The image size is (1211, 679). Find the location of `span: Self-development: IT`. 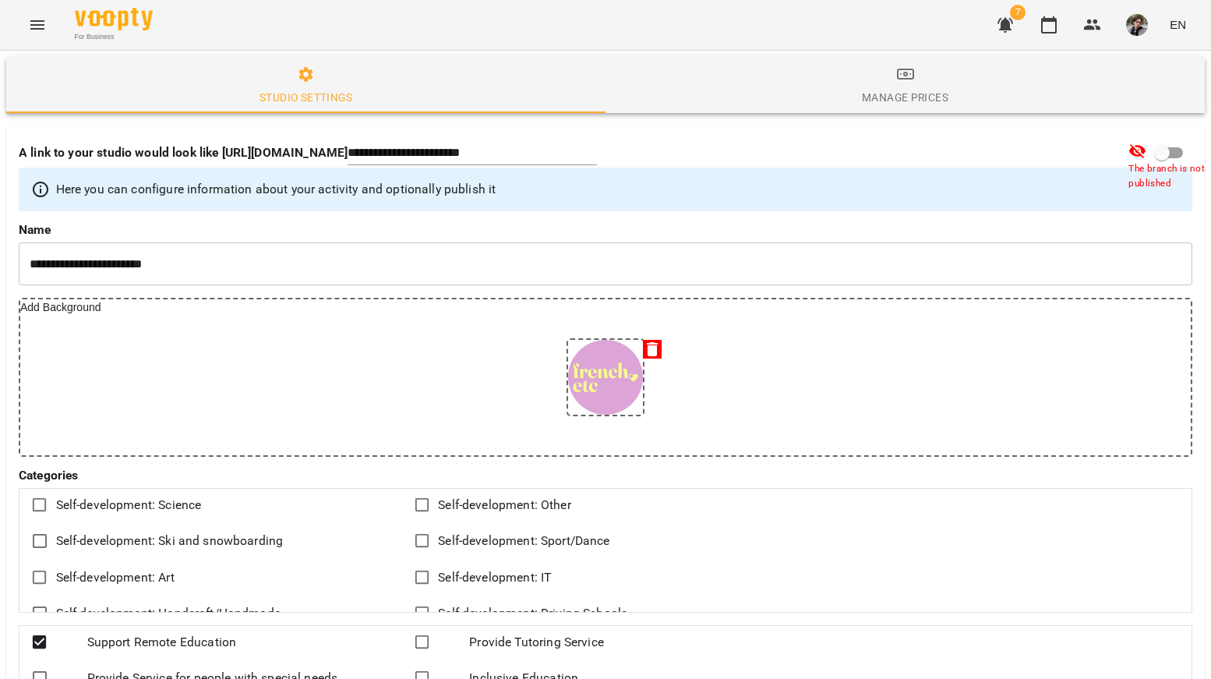

span: Self-development: IT is located at coordinates (494, 577).